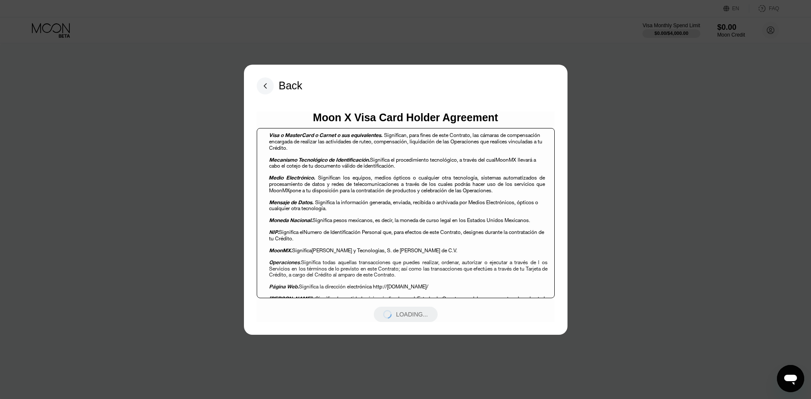  I want to click on span: Operaciones, so click(284, 262).